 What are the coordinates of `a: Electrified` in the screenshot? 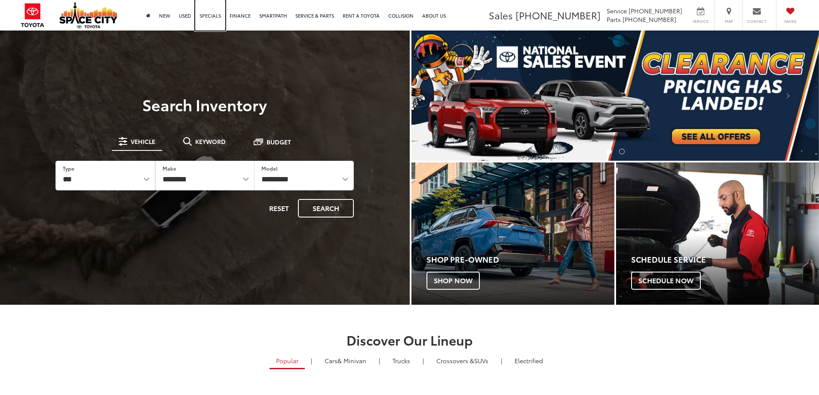 It's located at (529, 361).